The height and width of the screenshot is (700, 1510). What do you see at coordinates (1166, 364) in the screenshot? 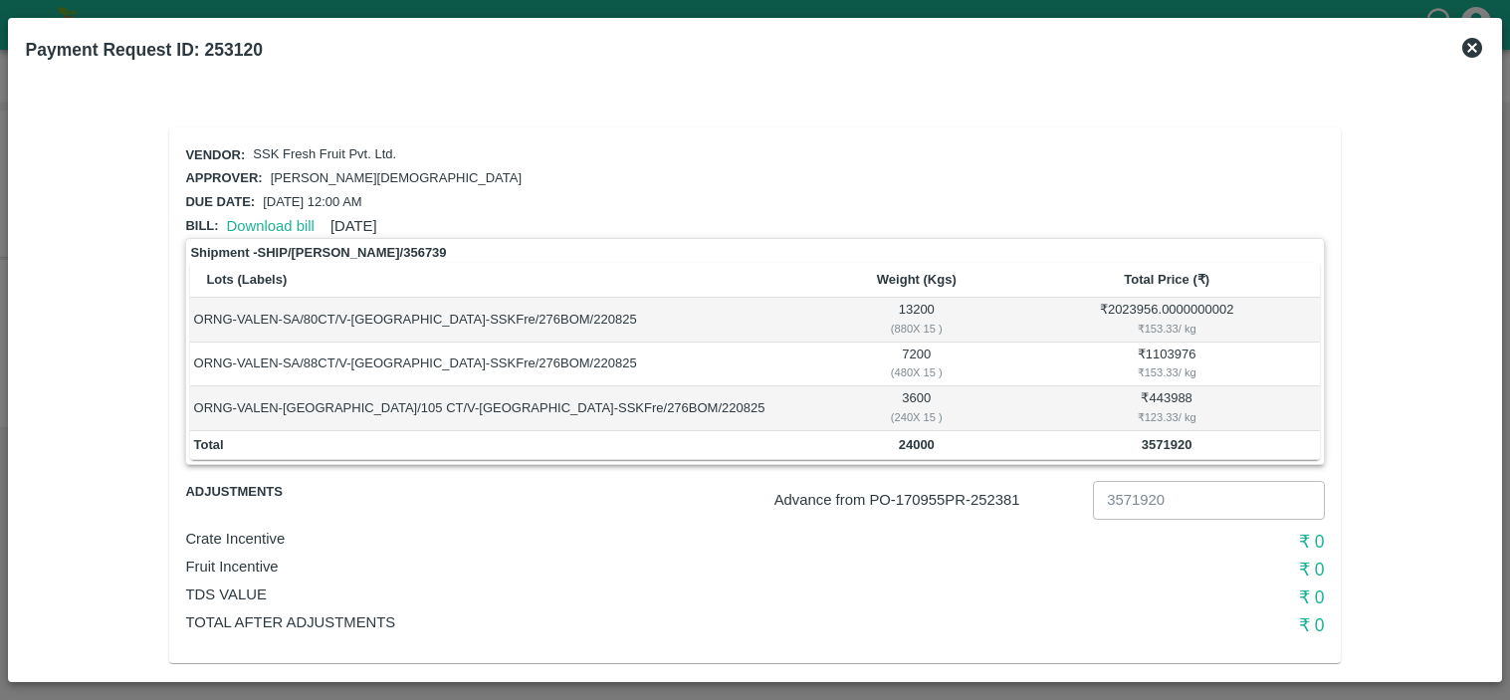
I see `td: ₹ 1103976` at bounding box center [1166, 364].